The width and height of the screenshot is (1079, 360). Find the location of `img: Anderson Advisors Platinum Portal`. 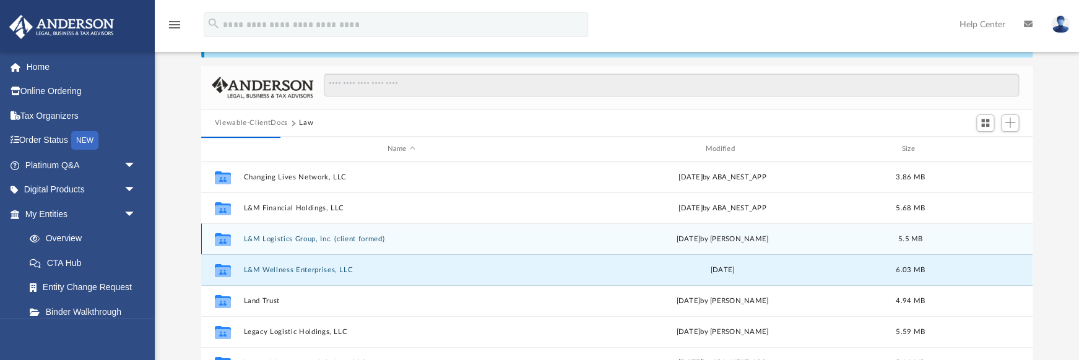

img: Anderson Advisors Platinum Portal is located at coordinates (61, 27).